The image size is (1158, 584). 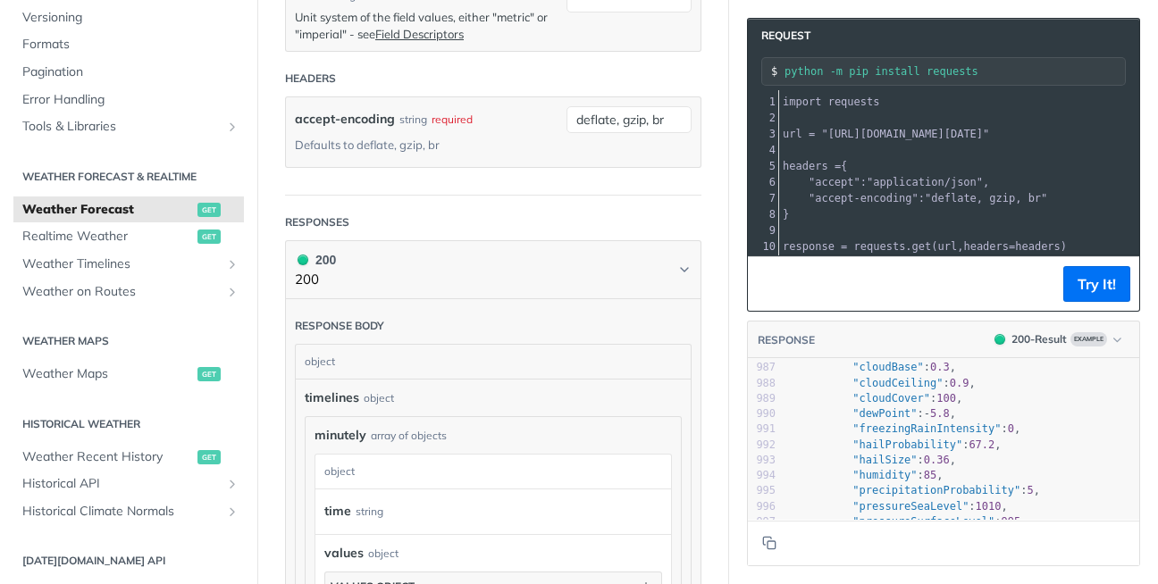 What do you see at coordinates (331, 398) in the screenshot?
I see `span: timelines` at bounding box center [331, 398].